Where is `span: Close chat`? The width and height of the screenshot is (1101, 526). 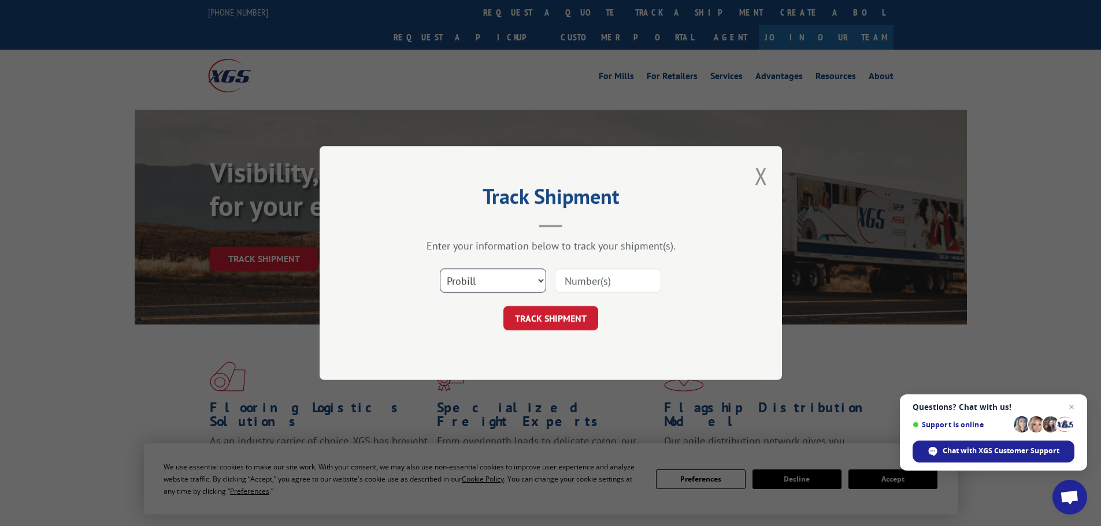
span: Close chat is located at coordinates (1071, 407).